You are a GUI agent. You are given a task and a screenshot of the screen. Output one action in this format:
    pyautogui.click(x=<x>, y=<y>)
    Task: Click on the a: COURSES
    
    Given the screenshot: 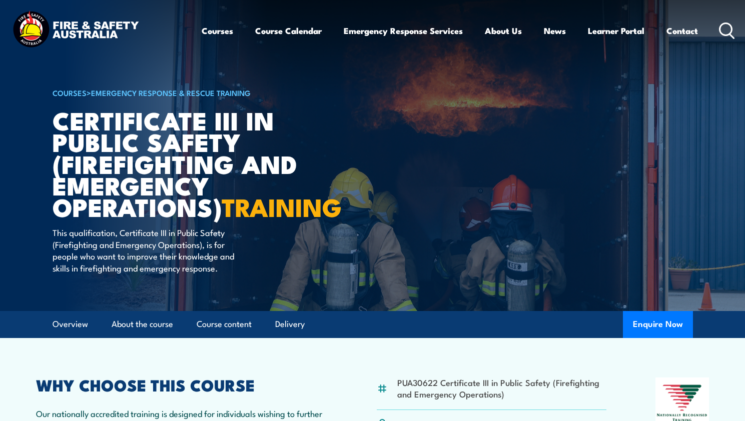 What is the action you would take?
    pyautogui.click(x=70, y=93)
    